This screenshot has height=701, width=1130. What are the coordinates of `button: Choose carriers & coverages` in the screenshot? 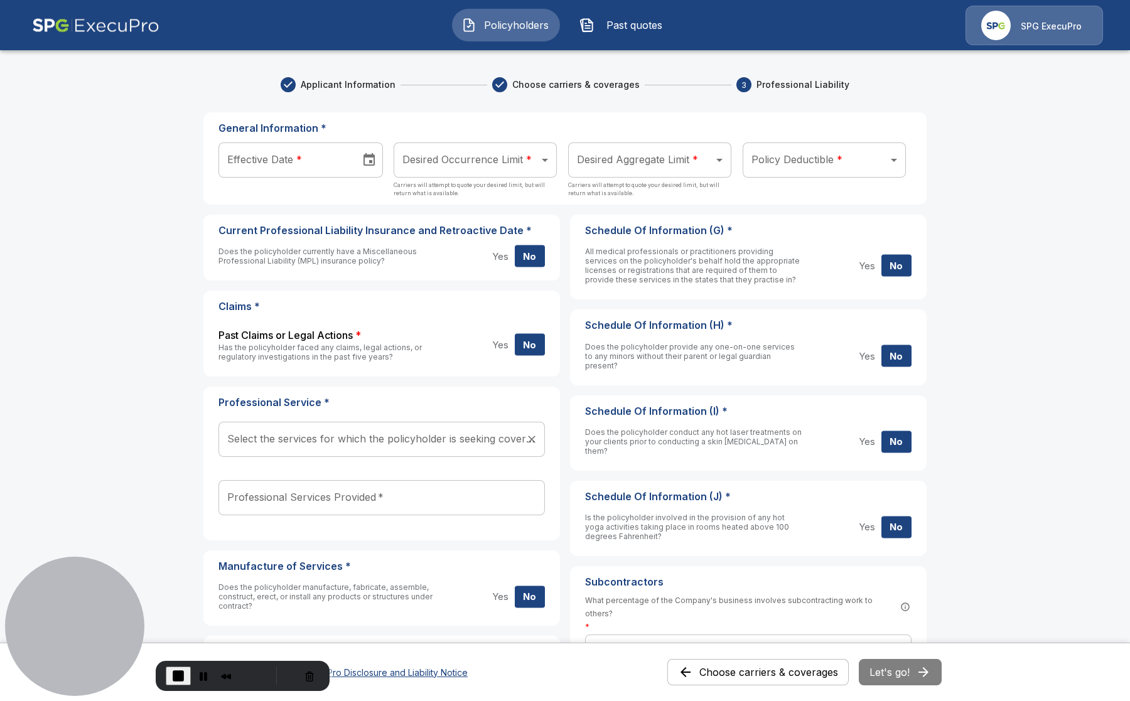 It's located at (758, 672).